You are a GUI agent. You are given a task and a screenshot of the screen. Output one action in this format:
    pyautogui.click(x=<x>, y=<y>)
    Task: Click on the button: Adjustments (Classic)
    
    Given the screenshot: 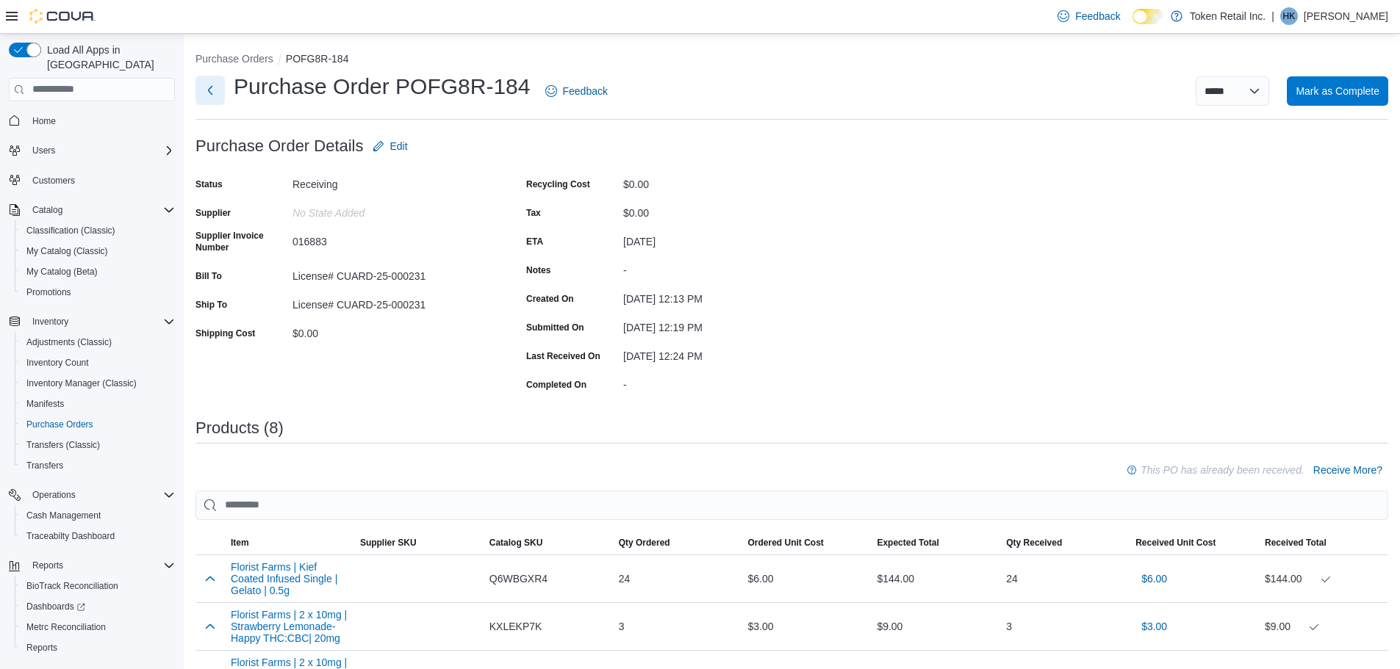 What is the action you would take?
    pyautogui.click(x=98, y=342)
    